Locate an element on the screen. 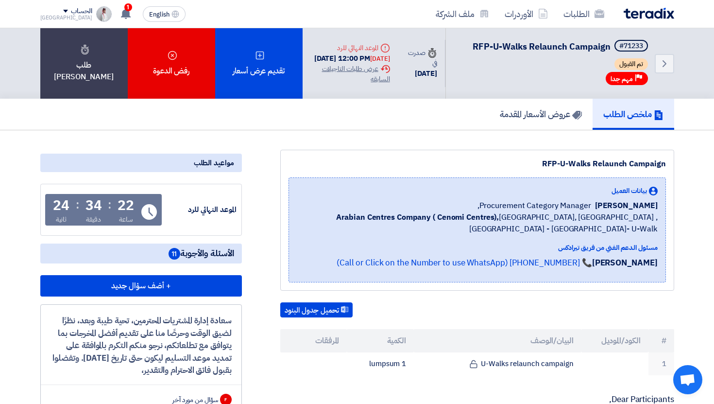 This screenshot has width=714, height=404. th: البيان/الوصف is located at coordinates (497, 340).